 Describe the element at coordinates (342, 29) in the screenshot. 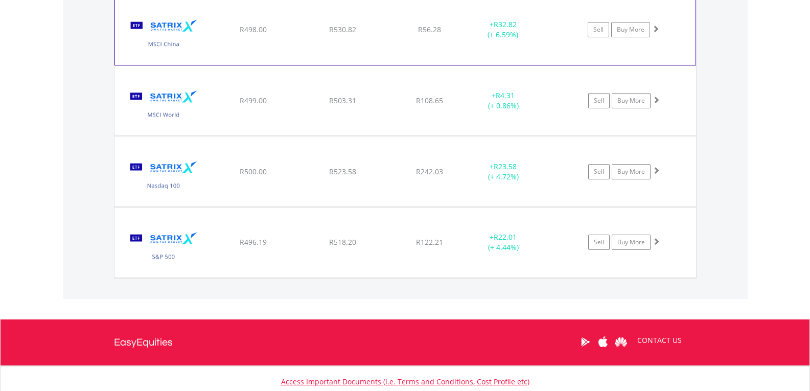

I see `span: R530.82` at that location.